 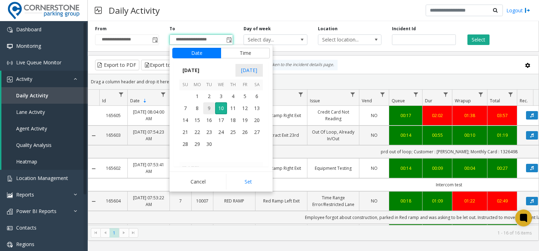 What do you see at coordinates (202, 200) in the screenshot?
I see `a: 10007` at bounding box center [202, 200].